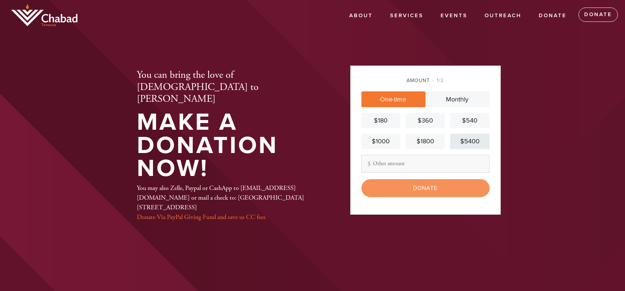 The height and width of the screenshot is (291, 625). I want to click on div: $180, so click(381, 120).